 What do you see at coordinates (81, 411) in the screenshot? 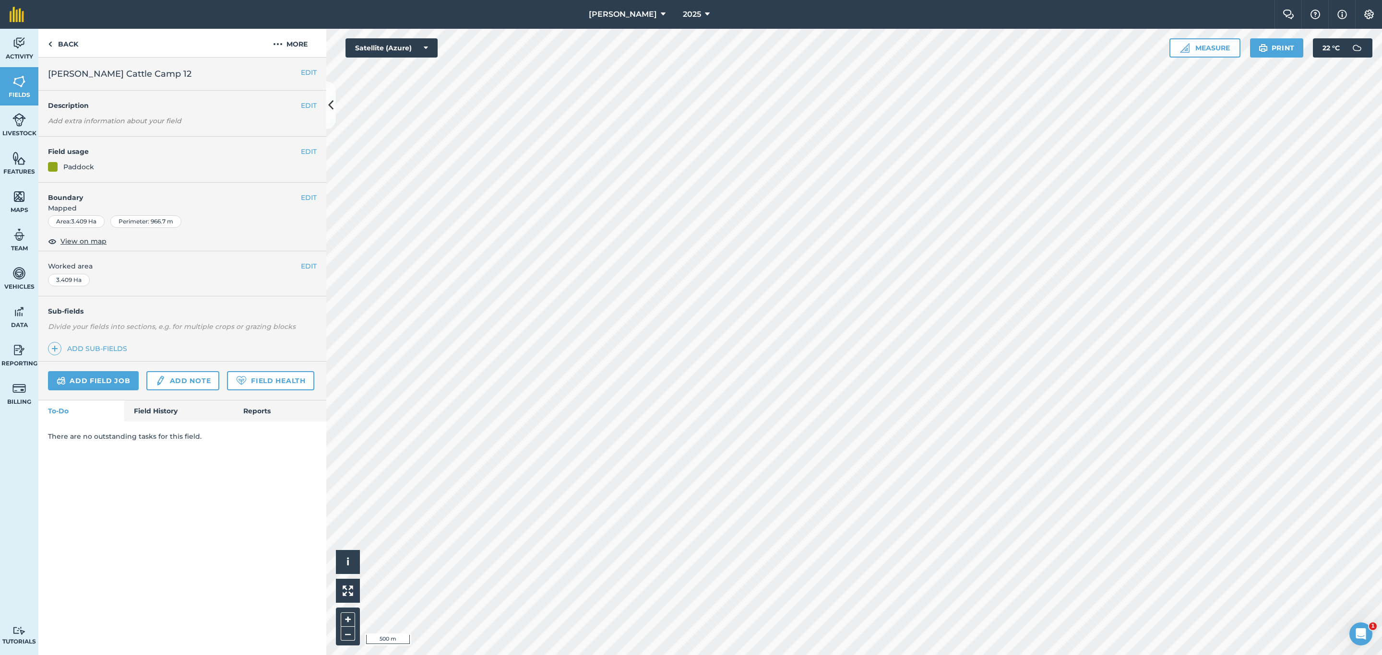
I see `a: To-Do` at bounding box center [81, 411].